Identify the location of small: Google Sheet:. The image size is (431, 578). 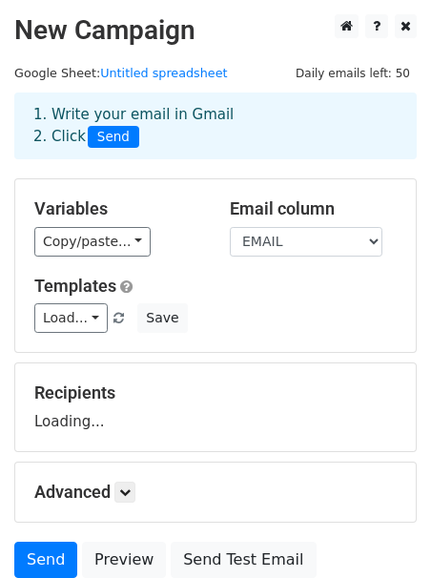
(121, 73).